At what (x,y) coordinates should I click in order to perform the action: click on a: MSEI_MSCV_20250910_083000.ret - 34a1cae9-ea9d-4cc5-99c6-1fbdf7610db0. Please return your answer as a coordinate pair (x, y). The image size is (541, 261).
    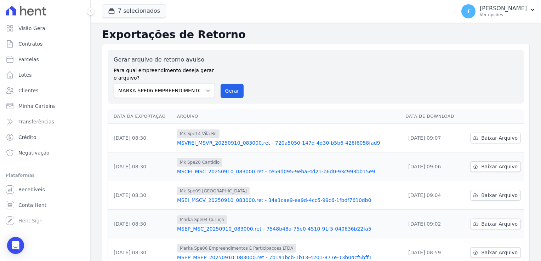
    Looking at the image, I should click on (288, 200).